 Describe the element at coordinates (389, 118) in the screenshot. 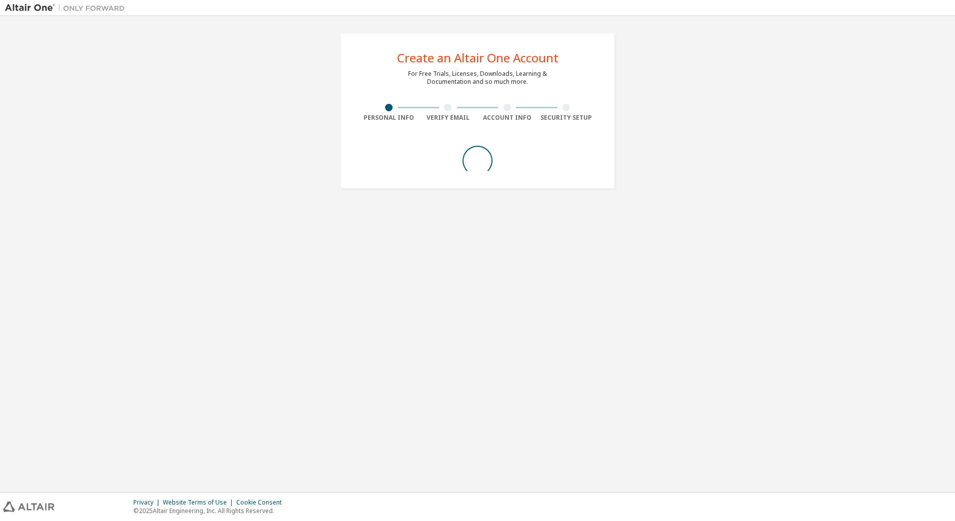

I see `div: Personal Info` at that location.